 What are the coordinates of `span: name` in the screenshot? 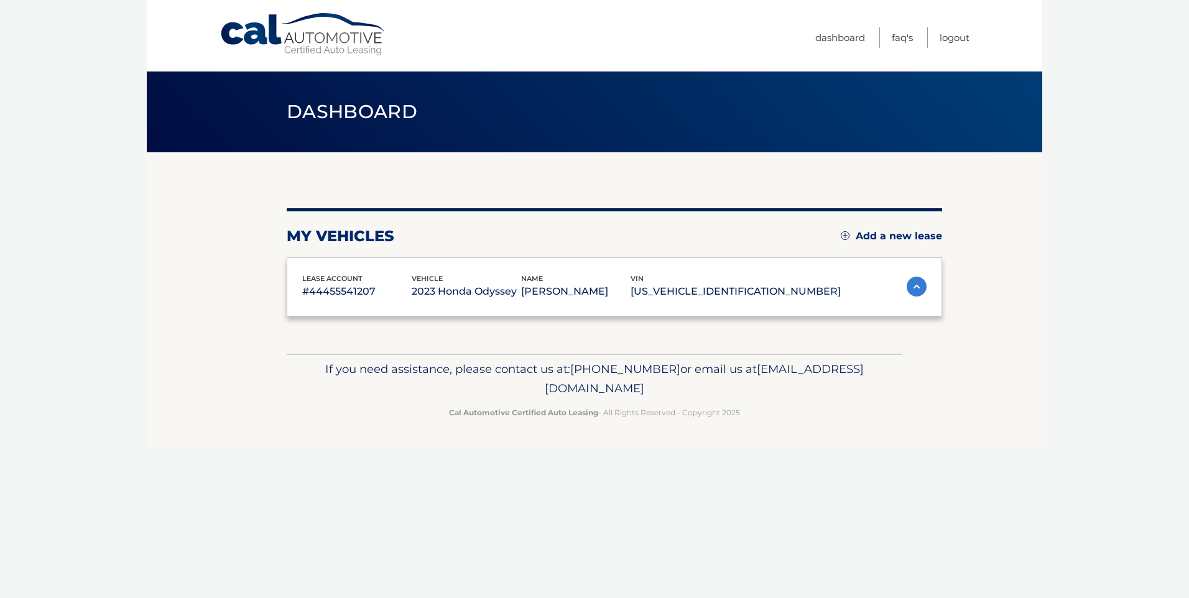 It's located at (532, 279).